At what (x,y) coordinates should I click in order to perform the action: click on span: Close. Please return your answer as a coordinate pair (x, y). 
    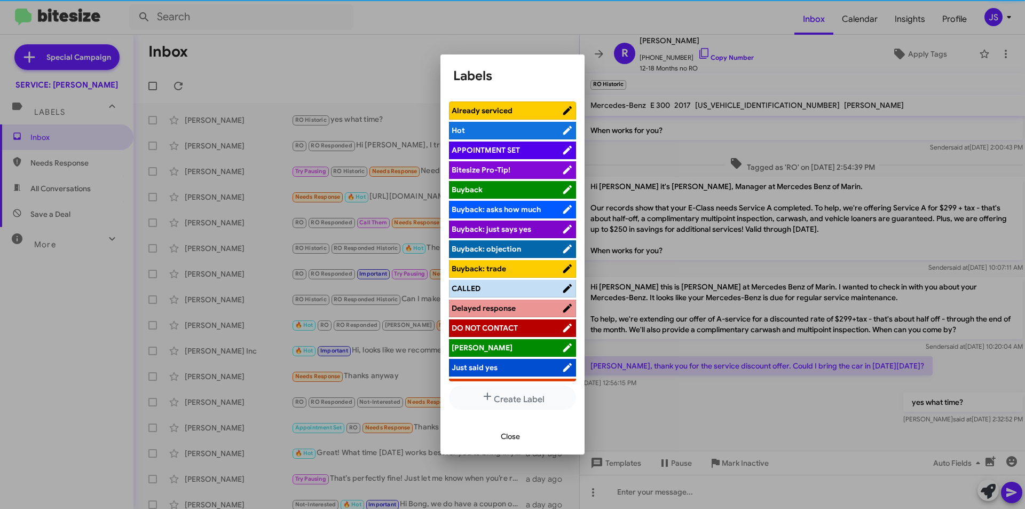
    Looking at the image, I should click on (510, 436).